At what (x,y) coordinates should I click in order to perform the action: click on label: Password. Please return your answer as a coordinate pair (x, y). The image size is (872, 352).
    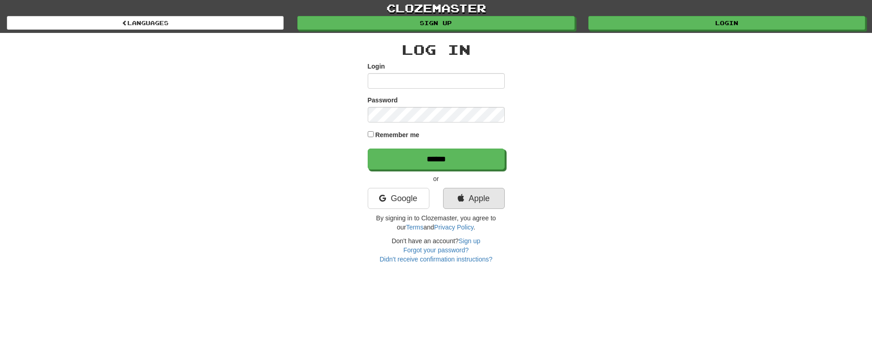
    Looking at the image, I should click on (383, 100).